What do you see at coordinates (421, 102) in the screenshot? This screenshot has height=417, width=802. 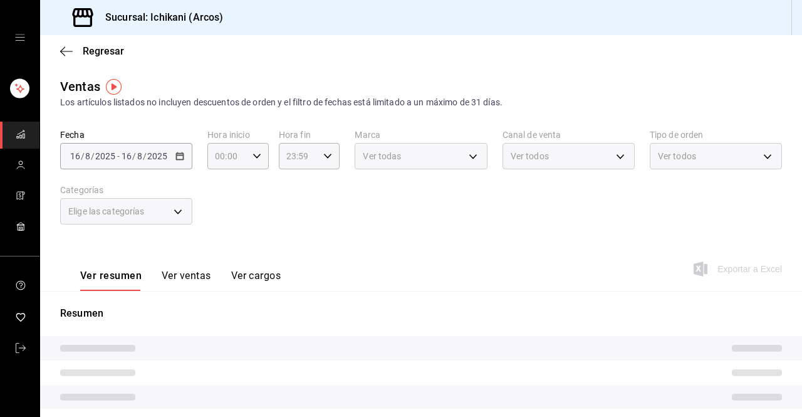 I see `div: Los artículos listados no incluyen descuentos de orden y el filtro de fechas está limitado a un m...` at bounding box center [421, 102].